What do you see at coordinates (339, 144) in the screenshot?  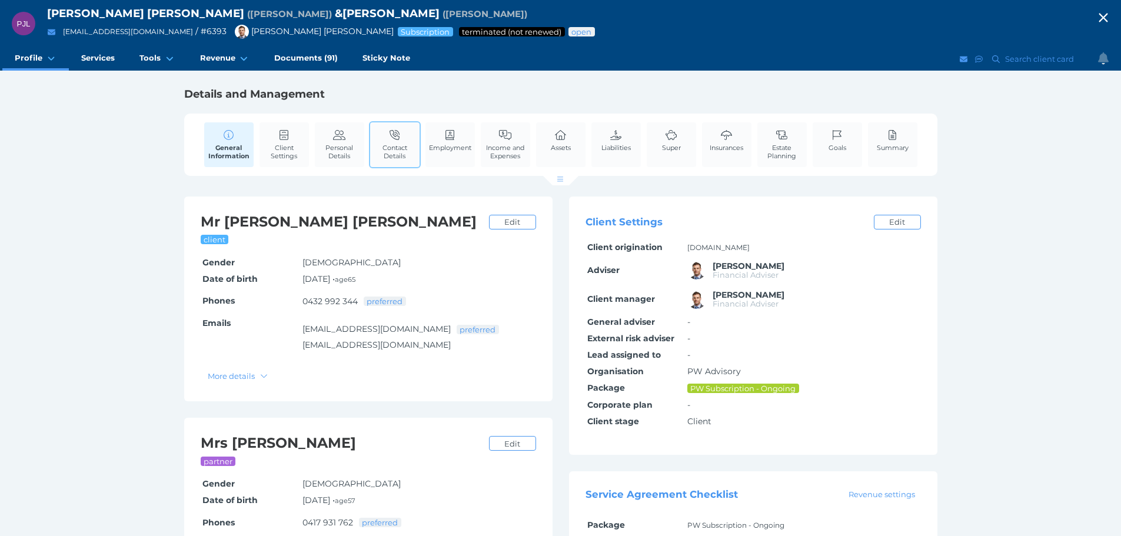 I see `a: Personal Details` at bounding box center [339, 144].